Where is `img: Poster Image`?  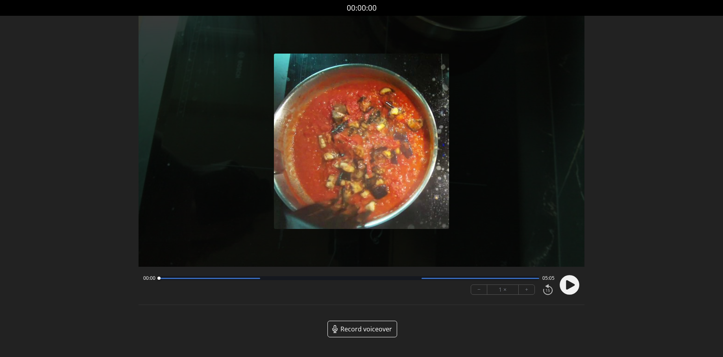
img: Poster Image is located at coordinates (361, 141).